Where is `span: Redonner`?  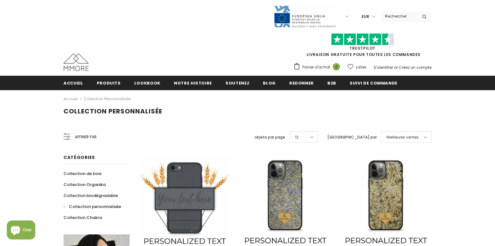
span: Redonner is located at coordinates (302, 83).